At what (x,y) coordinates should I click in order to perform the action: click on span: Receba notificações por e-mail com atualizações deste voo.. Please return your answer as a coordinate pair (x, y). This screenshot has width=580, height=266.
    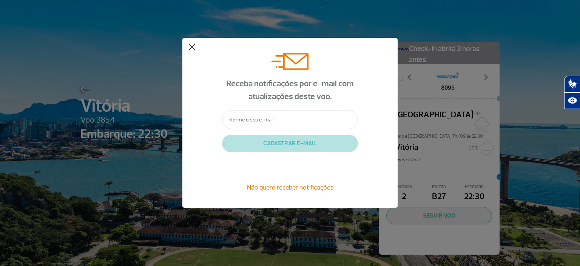
    Looking at the image, I should click on (290, 90).